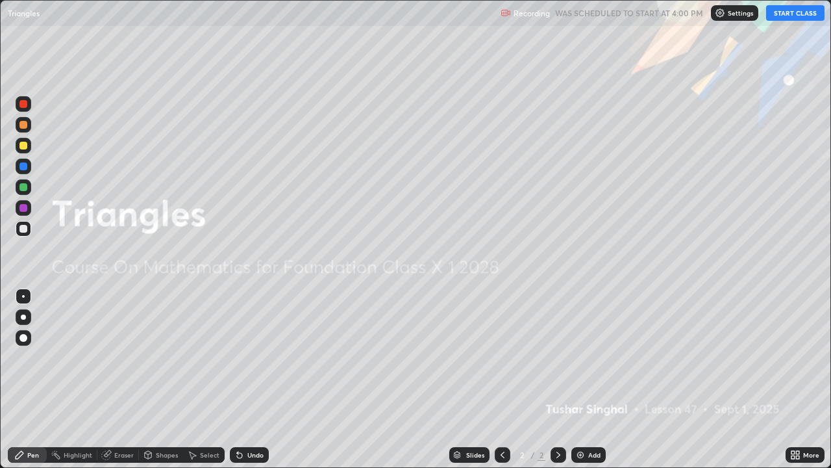  Describe the element at coordinates (255, 455) in the screenshot. I see `div: Undo` at that location.